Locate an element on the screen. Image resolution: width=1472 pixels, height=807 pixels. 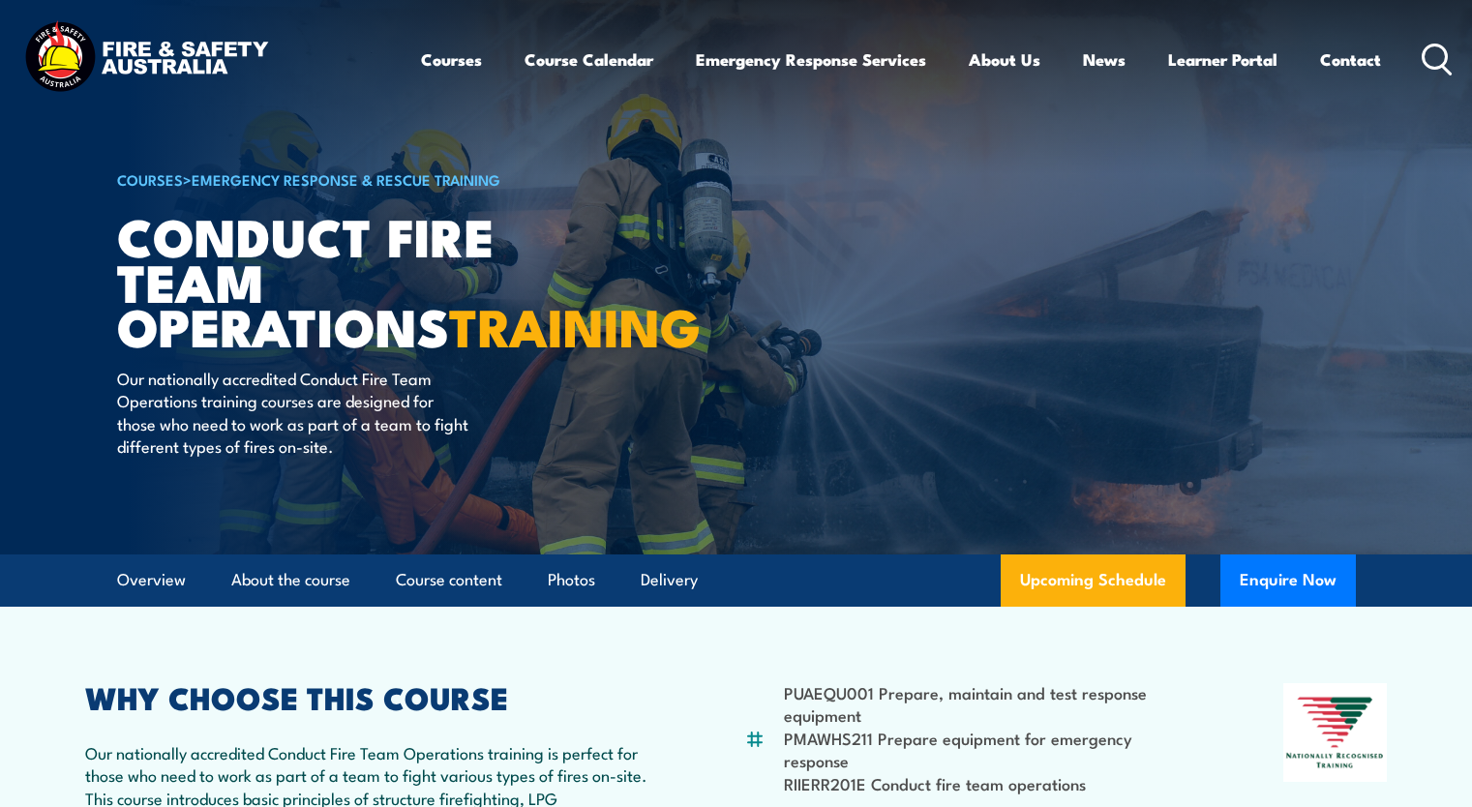
a: About Us is located at coordinates (1004, 59).